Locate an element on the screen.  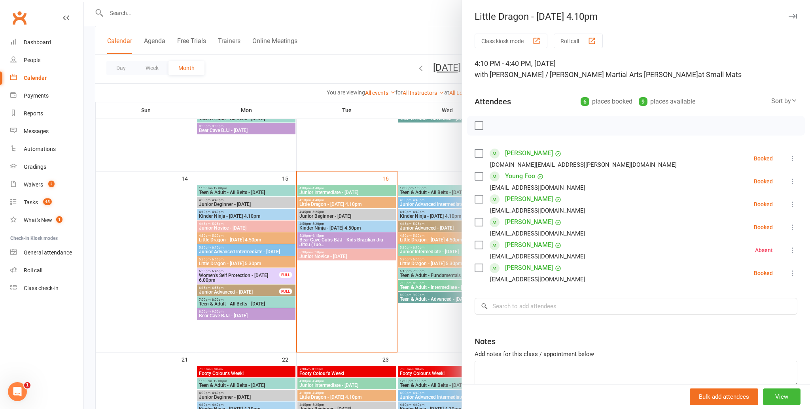
input: Search to add attendees is located at coordinates (636, 307).